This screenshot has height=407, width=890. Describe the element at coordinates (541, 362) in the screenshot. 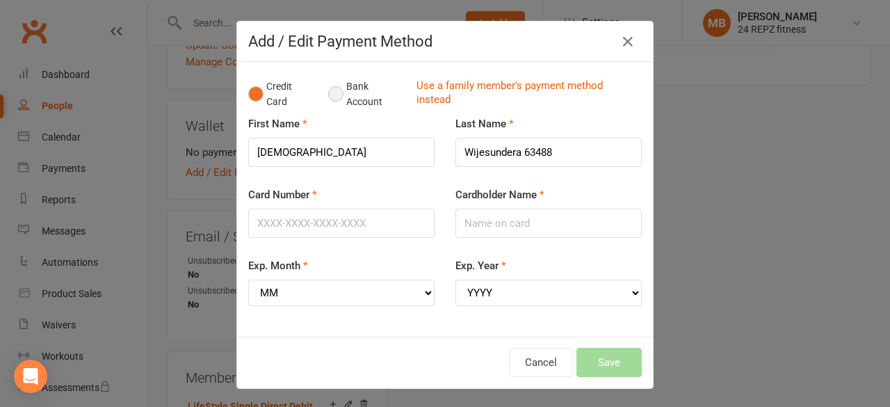

I see `button: Cancel` at that location.